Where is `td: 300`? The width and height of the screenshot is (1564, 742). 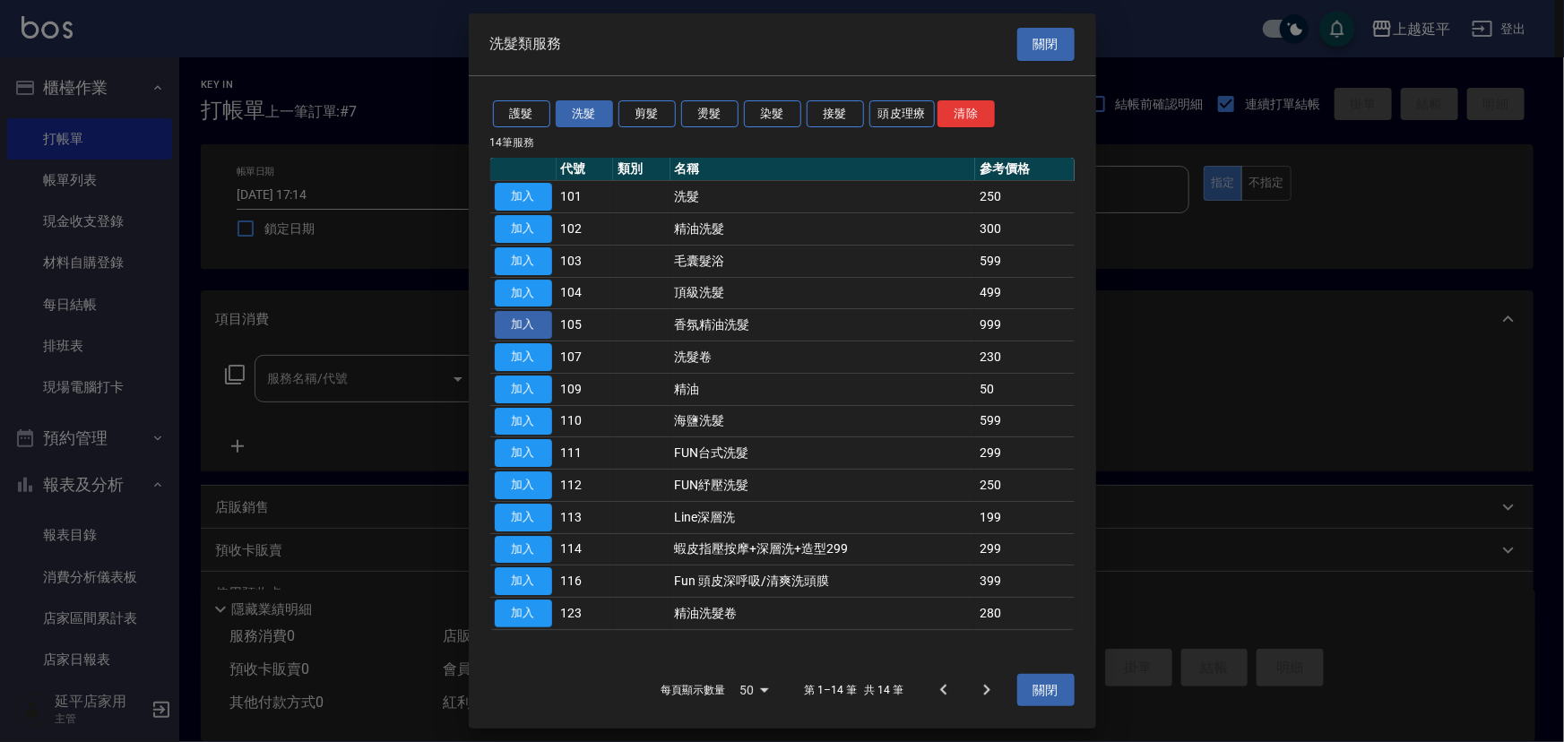 td: 300 is located at coordinates (1024, 229).